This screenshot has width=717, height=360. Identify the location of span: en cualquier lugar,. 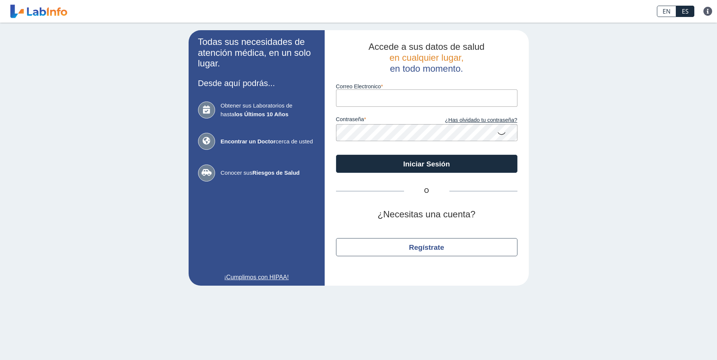
(426, 57).